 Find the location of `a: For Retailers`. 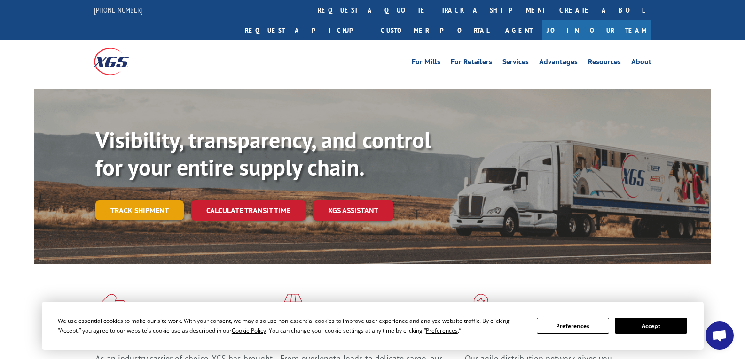

a: For Retailers is located at coordinates (471, 63).